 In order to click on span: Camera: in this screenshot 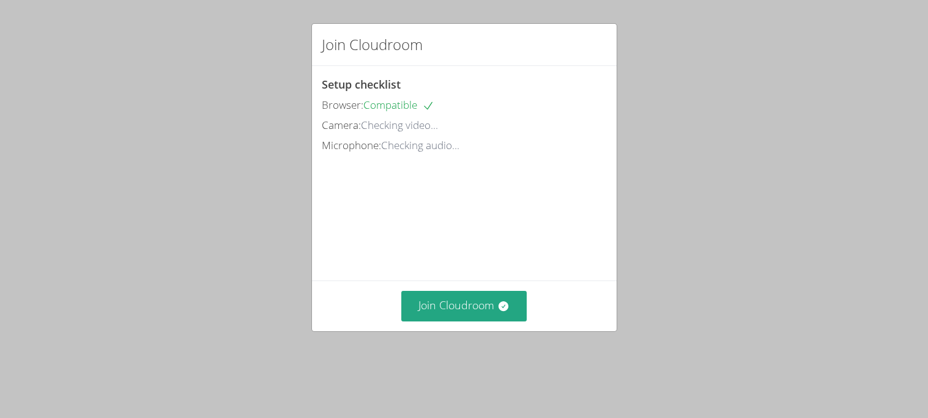, I will do `click(341, 125)`.